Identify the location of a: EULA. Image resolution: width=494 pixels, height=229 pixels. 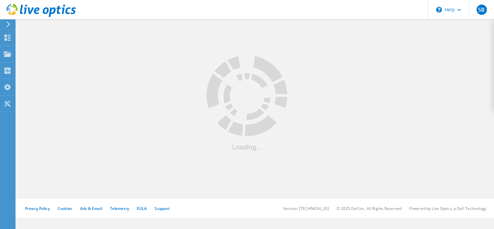
(141, 208).